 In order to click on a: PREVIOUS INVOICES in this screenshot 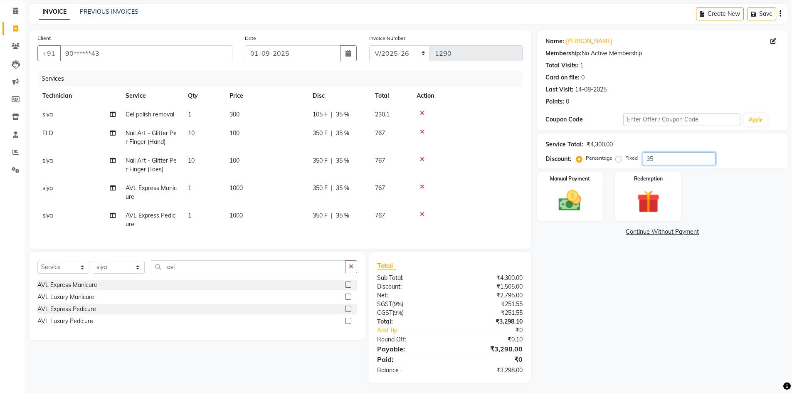, I will do `click(109, 12)`.